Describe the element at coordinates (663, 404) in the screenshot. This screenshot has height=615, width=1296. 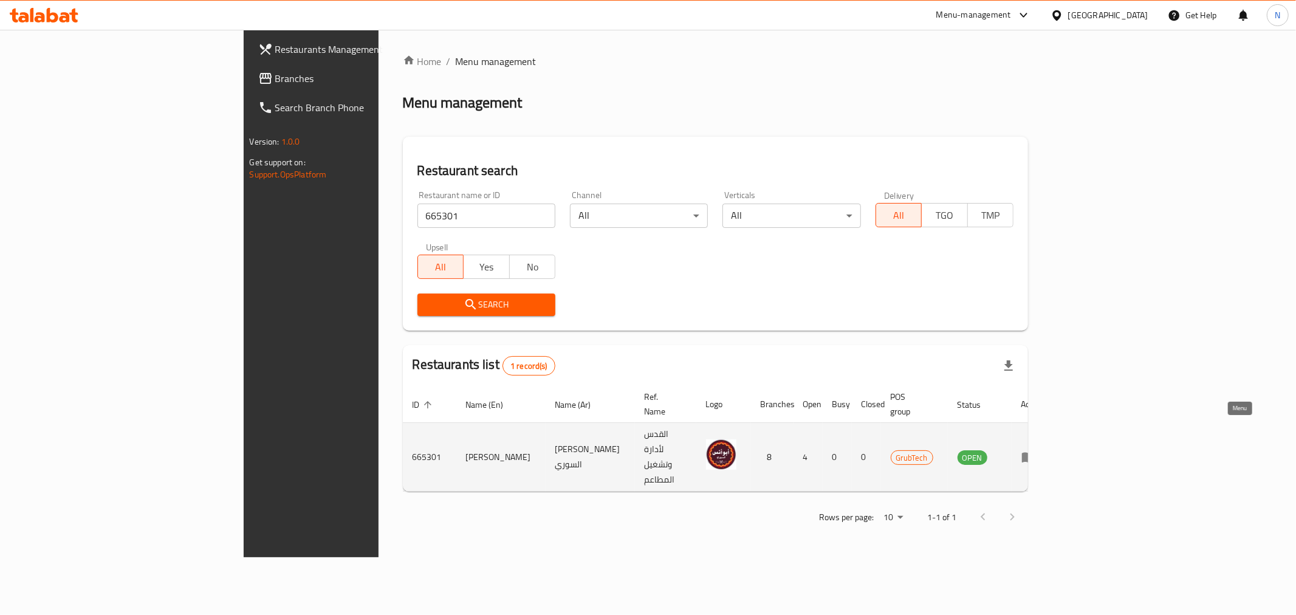
I see `span: Ref. Name` at that location.